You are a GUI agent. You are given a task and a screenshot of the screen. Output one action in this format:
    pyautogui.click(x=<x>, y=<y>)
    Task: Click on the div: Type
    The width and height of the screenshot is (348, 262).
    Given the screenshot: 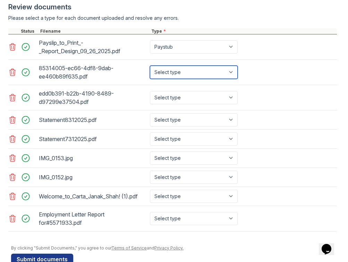 What is the action you would take?
    pyautogui.click(x=243, y=31)
    